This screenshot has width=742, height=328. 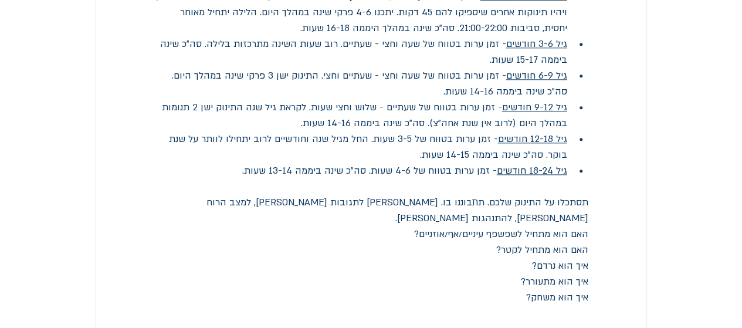 What do you see at coordinates (537, 76) in the screenshot?
I see `span: גיל 6-9 חודשים` at bounding box center [537, 76].